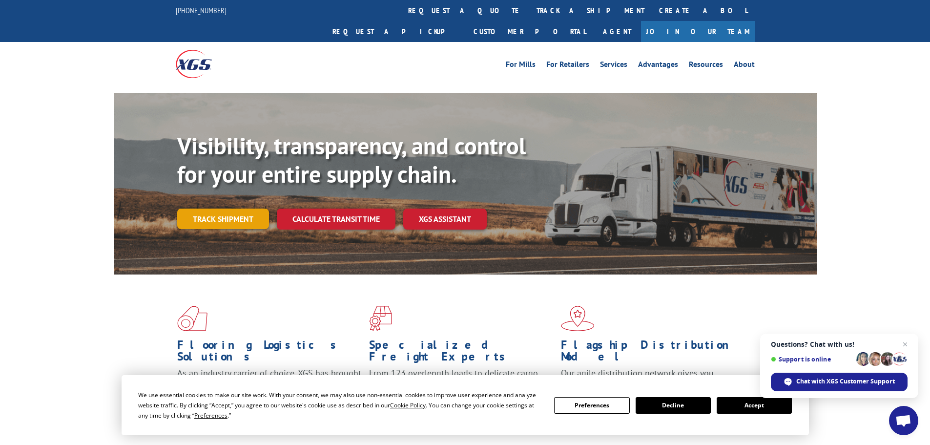 The image size is (930, 445). What do you see at coordinates (839, 344) in the screenshot?
I see `span: Questions? Chat with us!` at bounding box center [839, 344].